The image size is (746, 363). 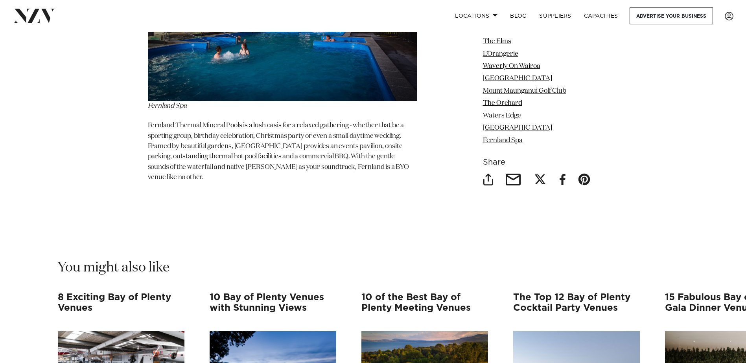 I want to click on h3: 8 Exciting Bay of Plenty Venues, so click(x=121, y=308).